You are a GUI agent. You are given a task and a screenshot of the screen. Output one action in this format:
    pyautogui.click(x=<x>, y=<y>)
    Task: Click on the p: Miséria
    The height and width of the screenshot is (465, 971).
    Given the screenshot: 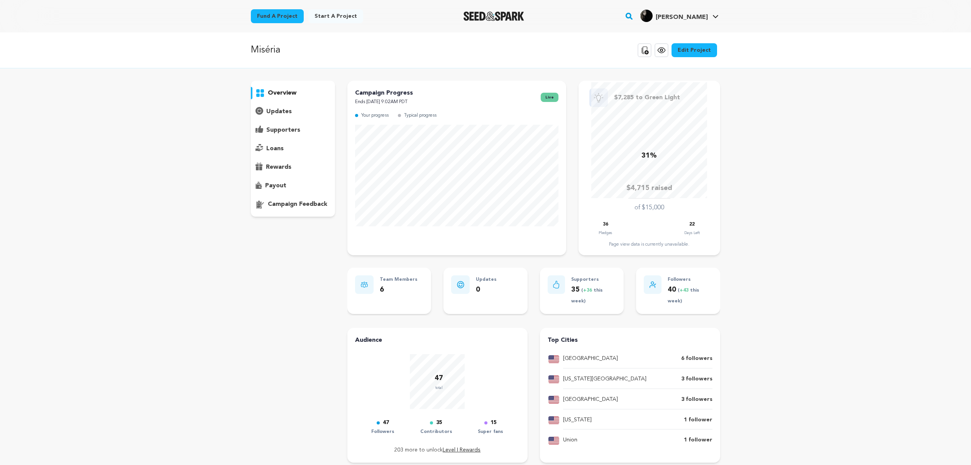 What is the action you would take?
    pyautogui.click(x=265, y=50)
    